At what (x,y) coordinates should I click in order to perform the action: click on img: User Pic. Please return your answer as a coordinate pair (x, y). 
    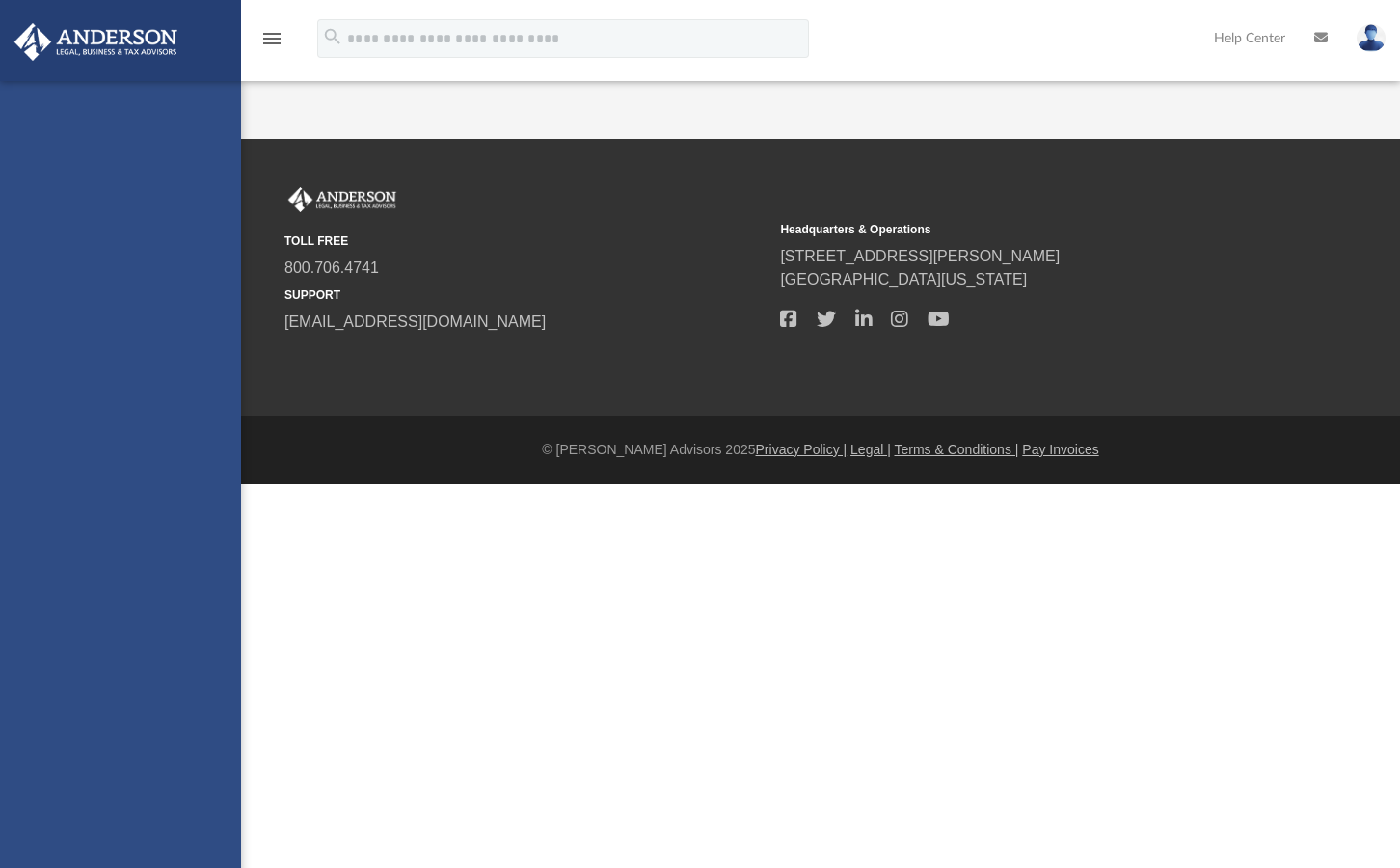
    Looking at the image, I should click on (1371, 38).